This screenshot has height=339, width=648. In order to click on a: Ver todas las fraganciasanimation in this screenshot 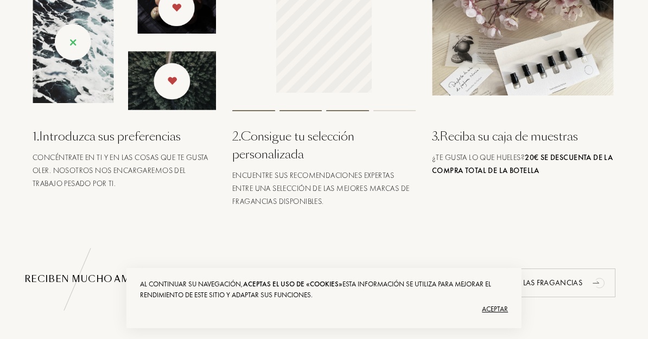, I will do `click(543, 283)`.